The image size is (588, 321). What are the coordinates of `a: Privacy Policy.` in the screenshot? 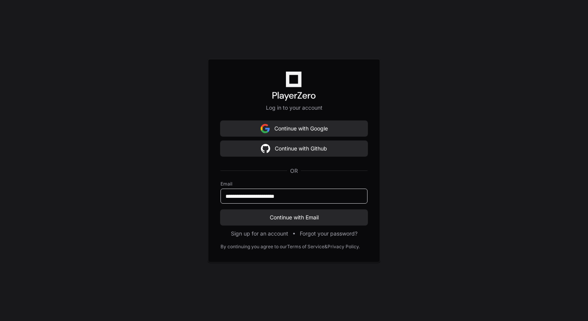 It's located at (344, 247).